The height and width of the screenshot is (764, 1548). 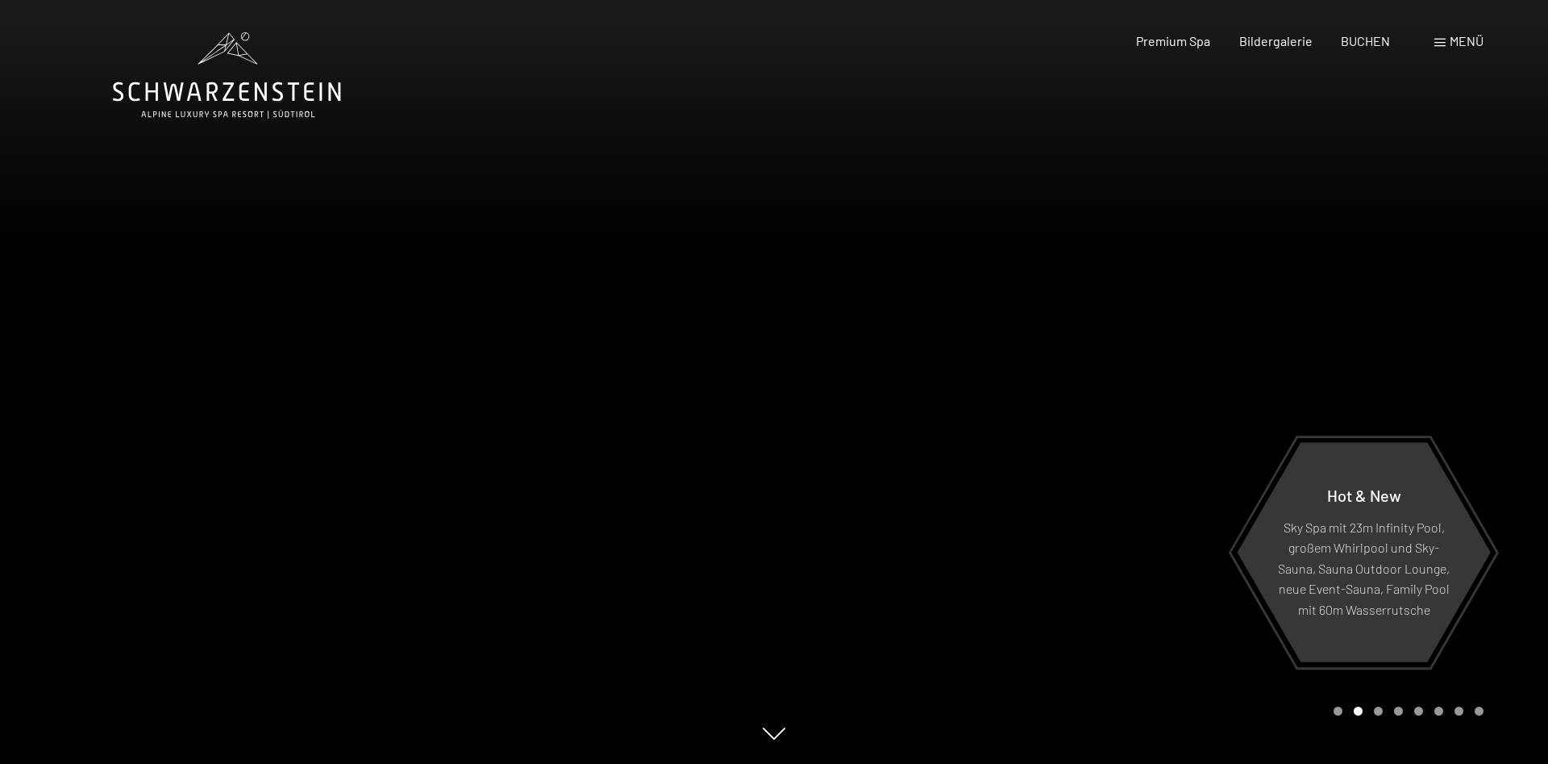 I want to click on div: Carousel Page 6, so click(x=1438, y=710).